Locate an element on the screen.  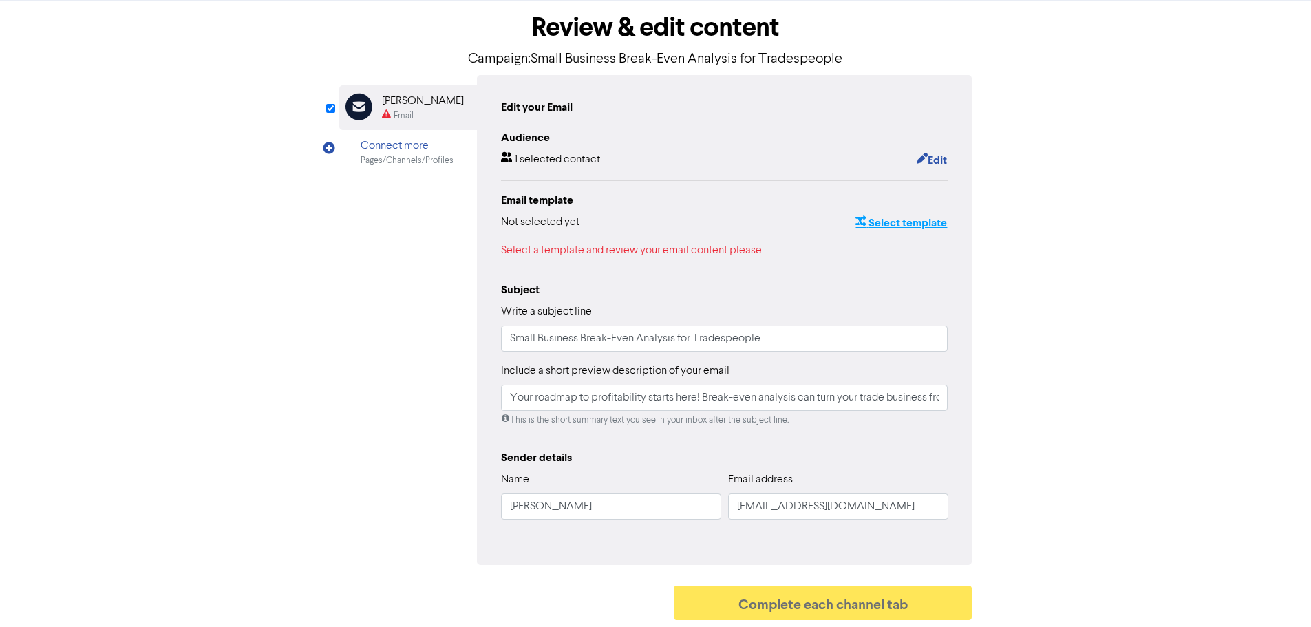
button: Complete each channel tab is located at coordinates (823, 603).